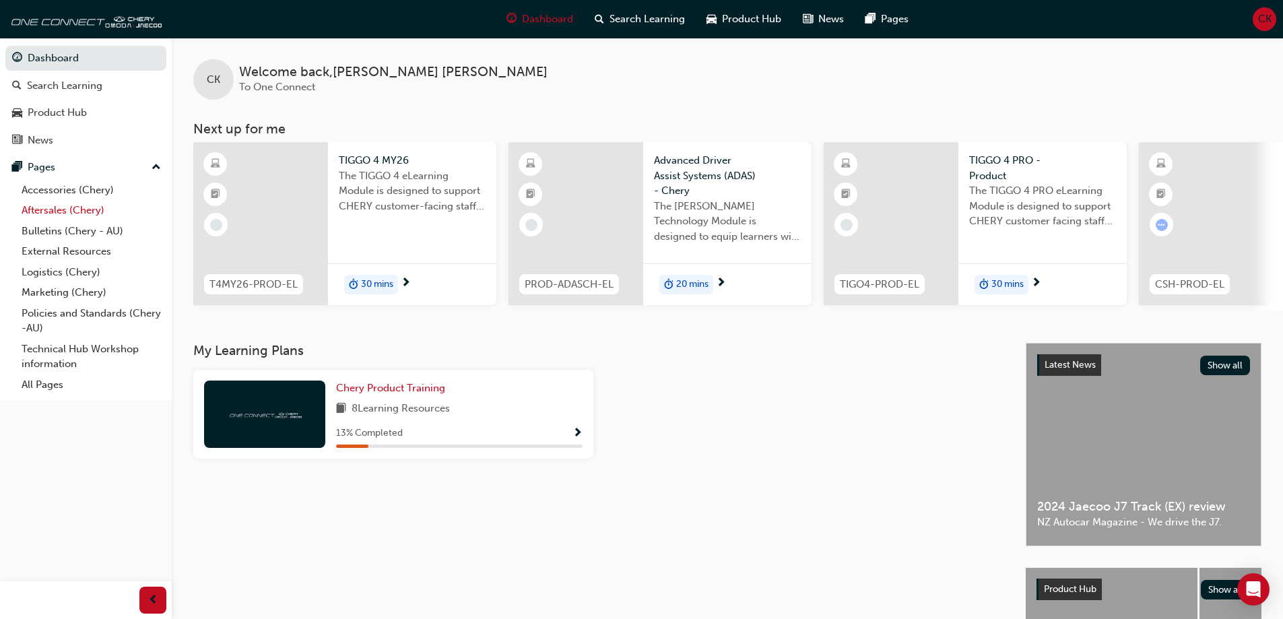  I want to click on span: T4MY26-PROD-EL, so click(253, 284).